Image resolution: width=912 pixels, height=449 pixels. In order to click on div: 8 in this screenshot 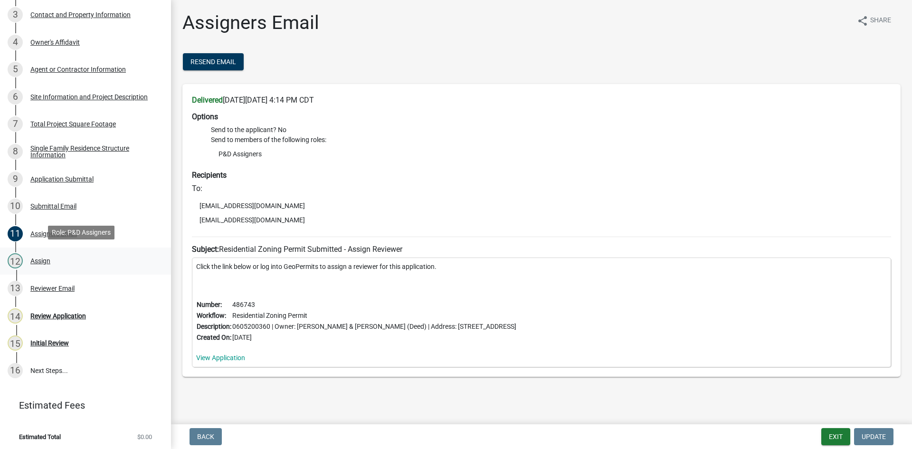, I will do `click(15, 151)`.